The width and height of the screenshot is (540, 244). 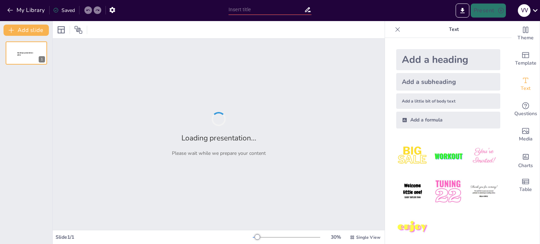 I want to click on span: Theme, so click(x=525, y=38).